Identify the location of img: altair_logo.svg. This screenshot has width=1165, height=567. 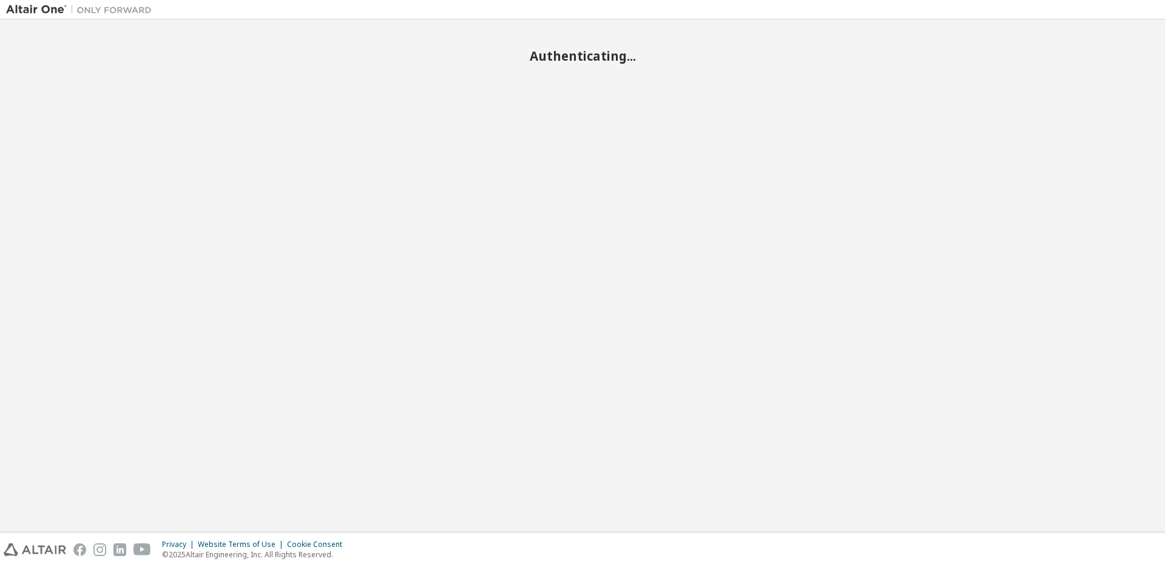
(35, 549).